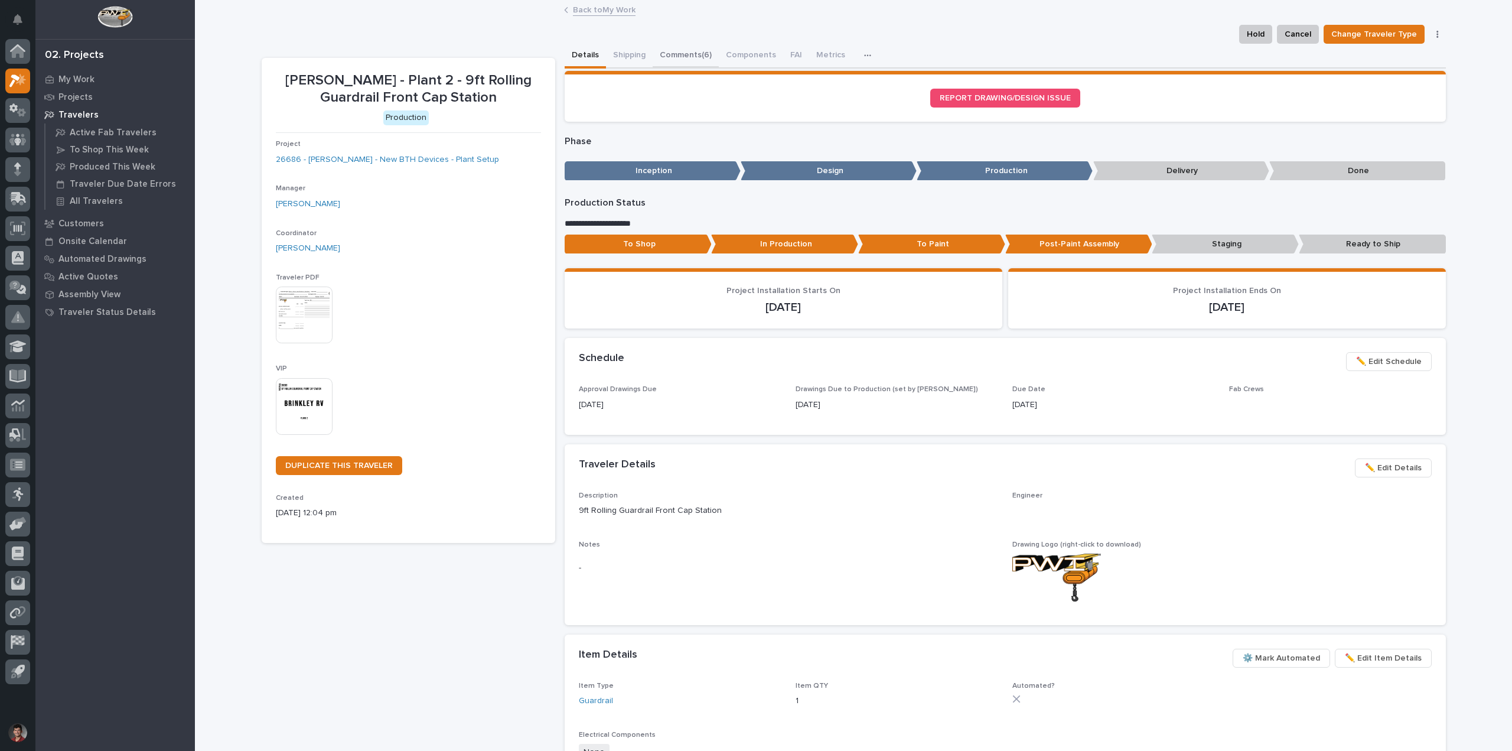 This screenshot has height=751, width=1512. What do you see at coordinates (1225, 244) in the screenshot?
I see `p: Staging` at bounding box center [1225, 244].